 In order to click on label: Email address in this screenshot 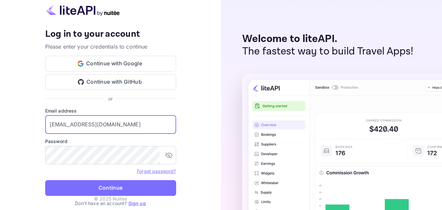, I will do `click(111, 110)`.